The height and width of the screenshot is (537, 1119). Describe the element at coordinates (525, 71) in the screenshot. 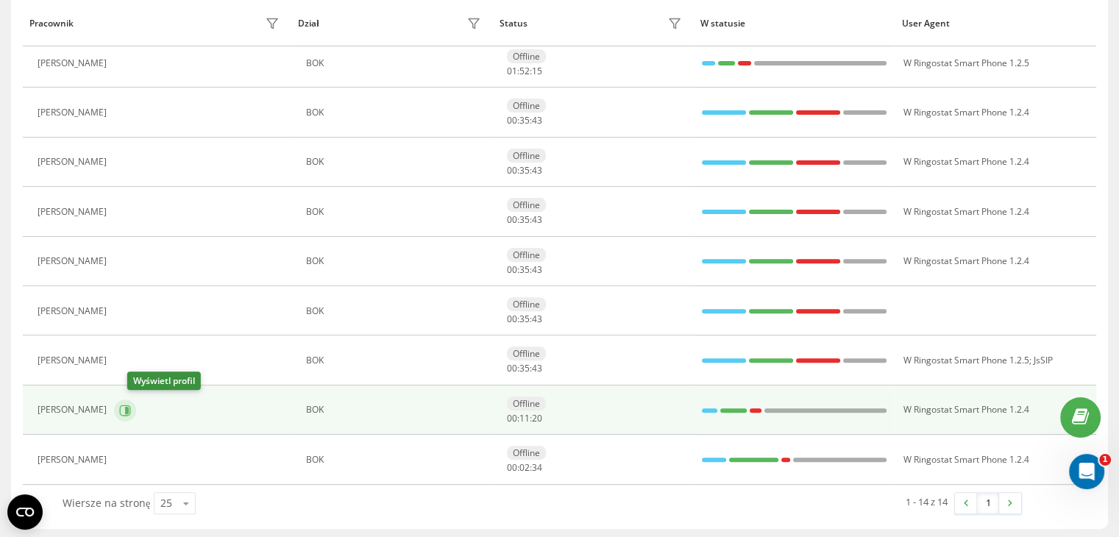

I see `span: 52` at that location.